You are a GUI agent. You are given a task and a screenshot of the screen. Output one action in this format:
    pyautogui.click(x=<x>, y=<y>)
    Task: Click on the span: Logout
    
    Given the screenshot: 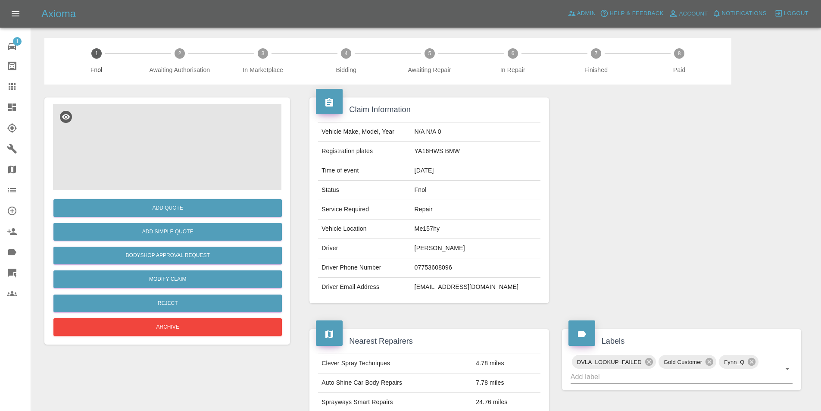 What is the action you would take?
    pyautogui.click(x=796, y=13)
    